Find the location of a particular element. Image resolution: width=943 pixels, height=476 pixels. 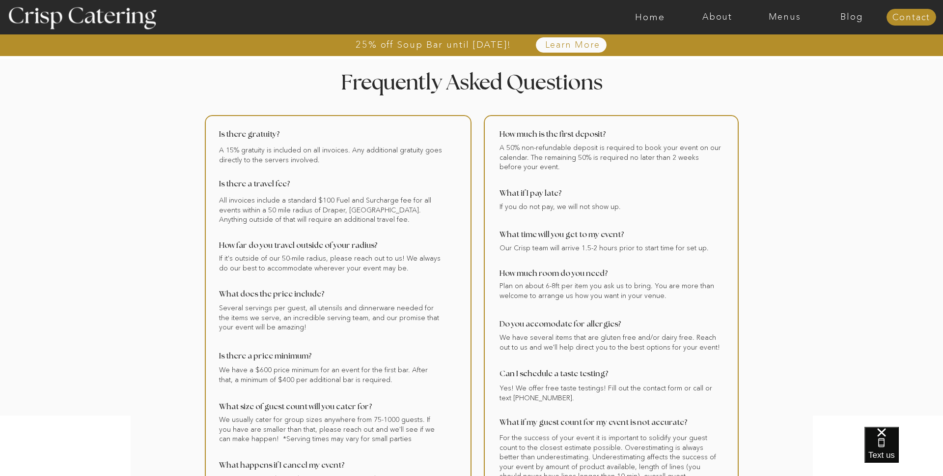

nav: Blog is located at coordinates (852, 17).